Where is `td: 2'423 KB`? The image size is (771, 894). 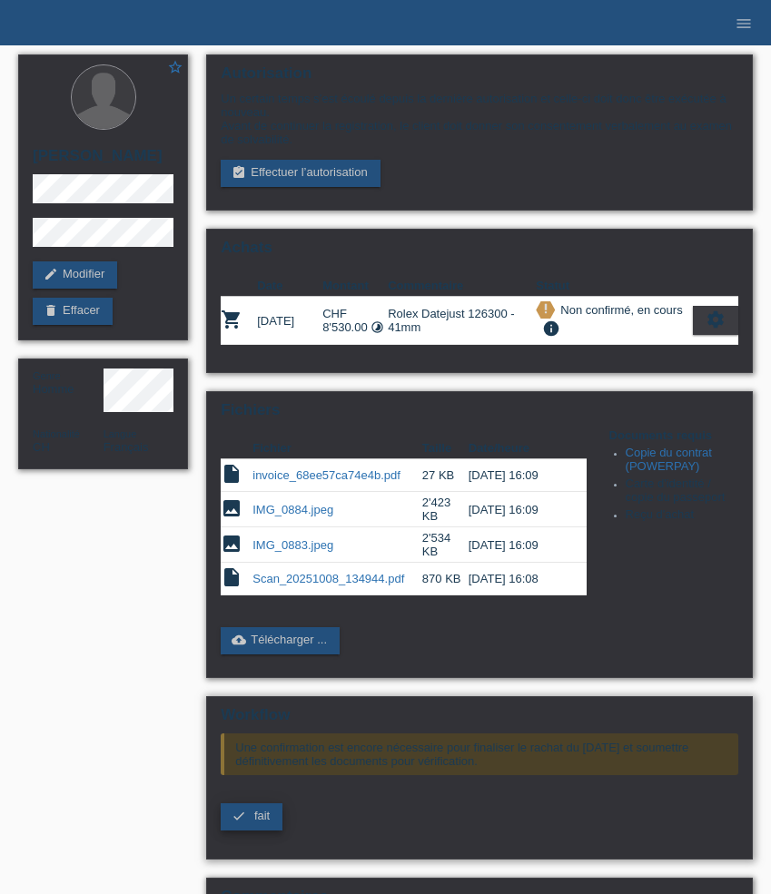
td: 2'423 KB is located at coordinates (445, 509).